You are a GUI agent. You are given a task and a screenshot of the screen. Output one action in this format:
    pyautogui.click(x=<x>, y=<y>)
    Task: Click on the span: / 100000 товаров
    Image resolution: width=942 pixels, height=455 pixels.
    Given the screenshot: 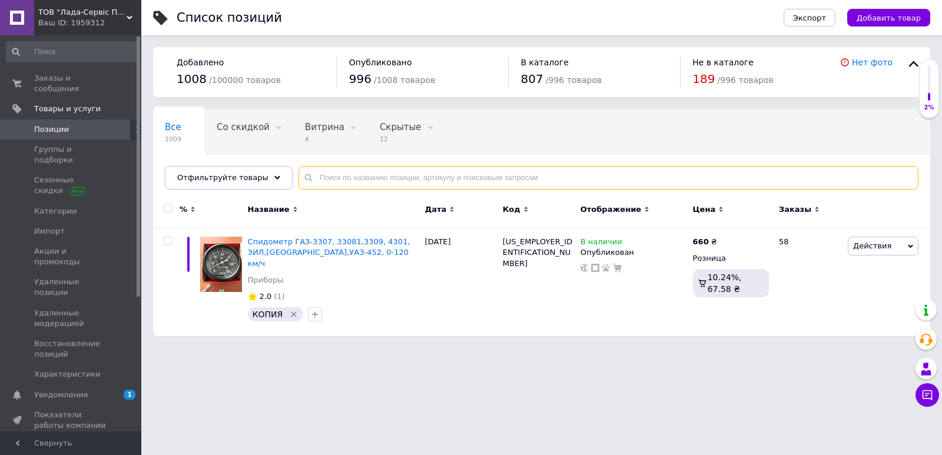 What is the action you would take?
    pyautogui.click(x=245, y=80)
    